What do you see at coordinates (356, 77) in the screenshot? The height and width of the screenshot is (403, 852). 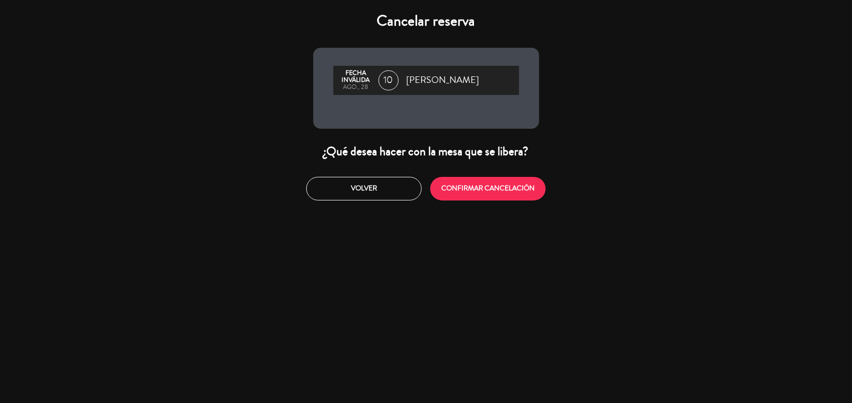 I see `div: Fecha inválida` at bounding box center [356, 77].